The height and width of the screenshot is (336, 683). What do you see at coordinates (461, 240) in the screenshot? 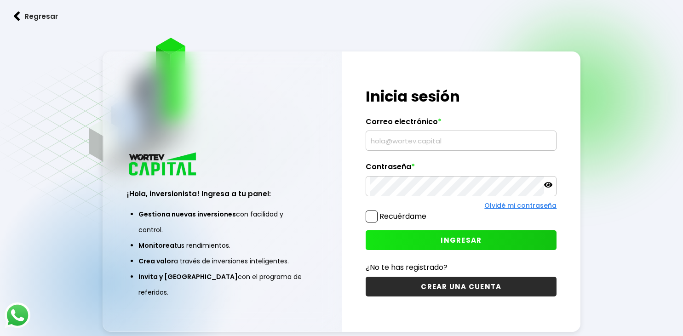
I see `button: INGRESAR` at bounding box center [461, 240].